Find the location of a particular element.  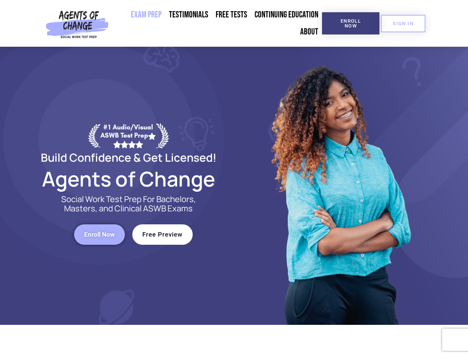

h2: Build Confidence & Get Licensed! is located at coordinates (129, 157).